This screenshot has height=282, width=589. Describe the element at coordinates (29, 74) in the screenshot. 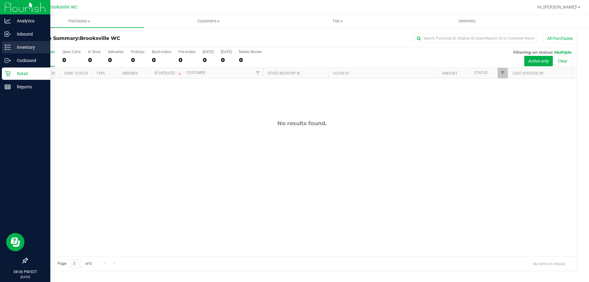

I see `p: Retail` at that location.